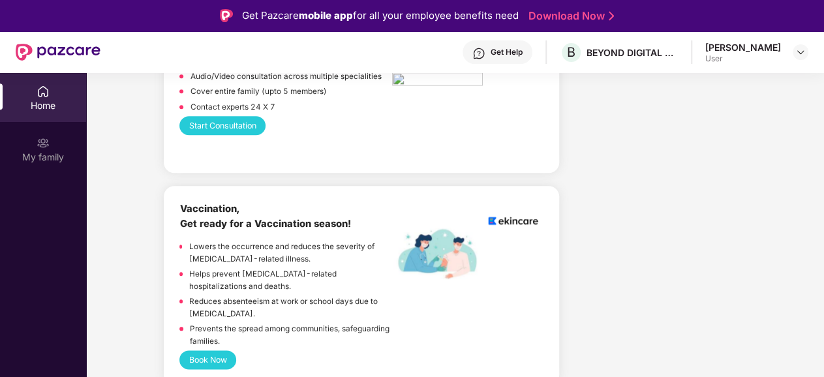  What do you see at coordinates (380, 16) in the screenshot?
I see `div: Get Pazcare for all your employee benefits need` at bounding box center [380, 16].